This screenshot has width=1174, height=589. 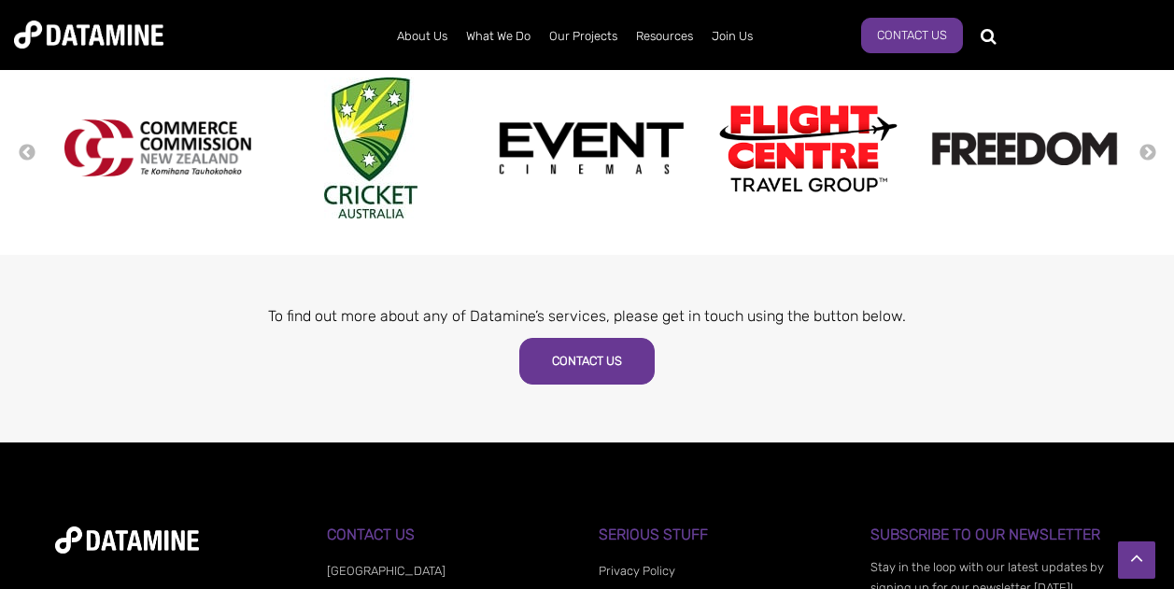 I want to click on h3: Subscribe to our Newsletter, so click(x=995, y=535).